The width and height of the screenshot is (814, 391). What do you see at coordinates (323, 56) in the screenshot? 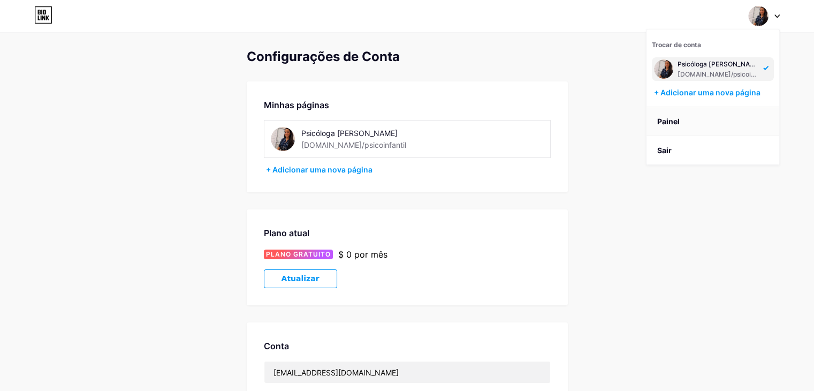
I see `font: Configurações de Conta` at bounding box center [323, 56].